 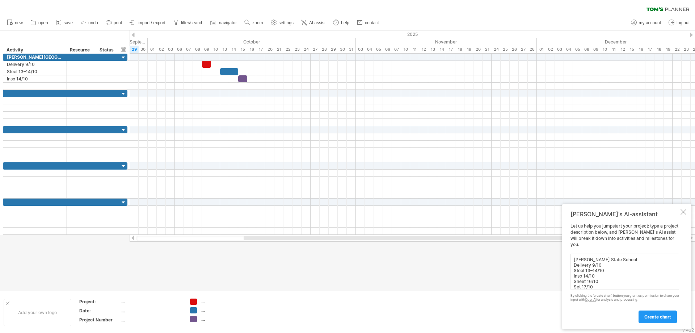 I want to click on div: Tuesday, 23 December 2025, so click(x=686, y=49).